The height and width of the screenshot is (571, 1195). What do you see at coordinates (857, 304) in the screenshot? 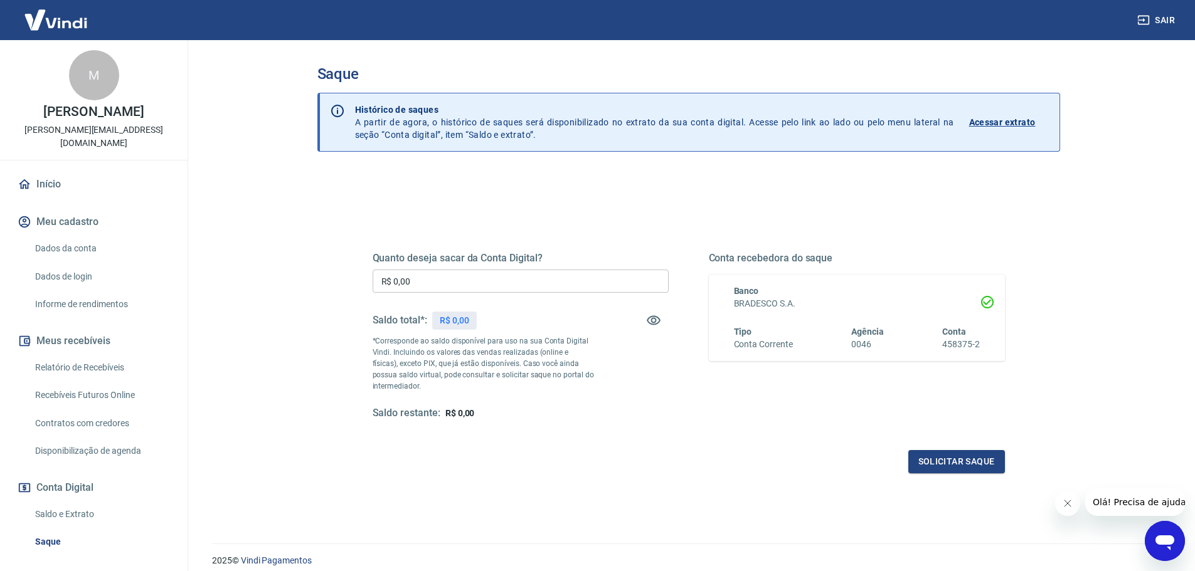
I see `h6: BRADESCO S.A.` at bounding box center [857, 304].